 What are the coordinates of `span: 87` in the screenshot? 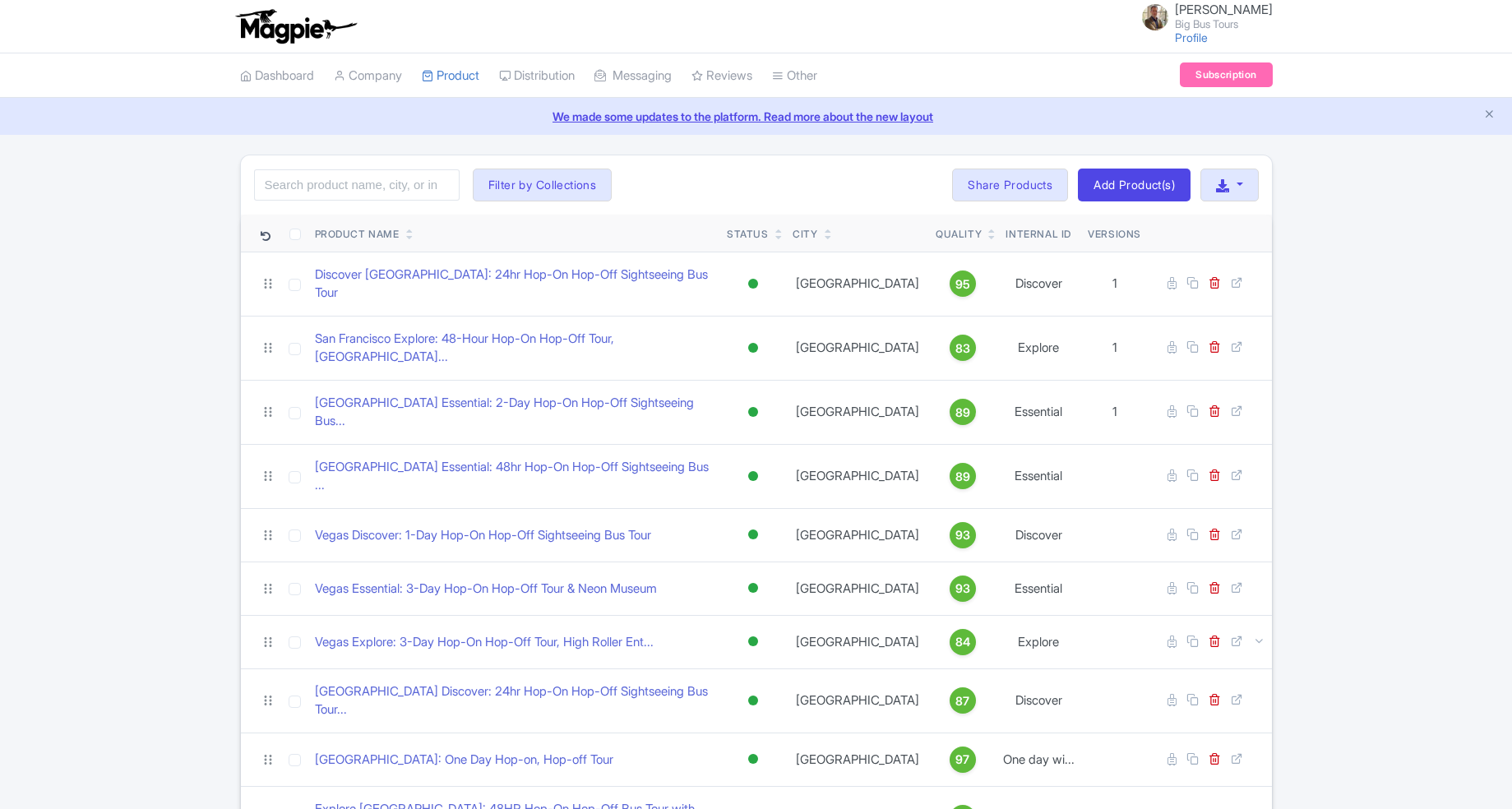 It's located at (962, 702).